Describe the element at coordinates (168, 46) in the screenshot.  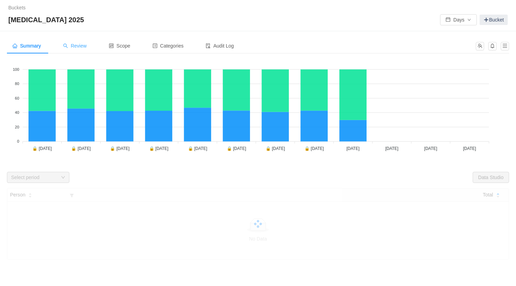
I see `span: Categories` at that location.